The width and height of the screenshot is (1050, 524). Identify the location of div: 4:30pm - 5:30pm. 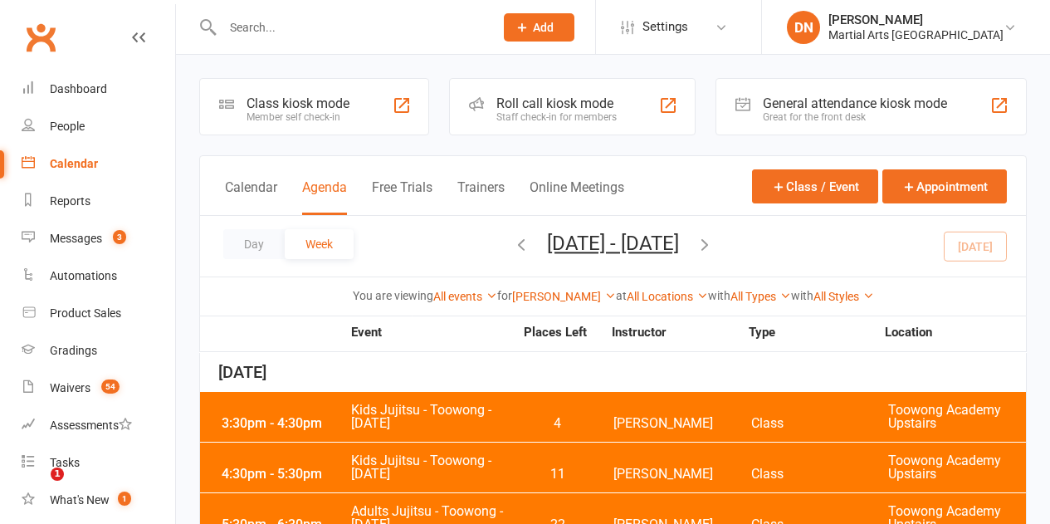
(284, 474).